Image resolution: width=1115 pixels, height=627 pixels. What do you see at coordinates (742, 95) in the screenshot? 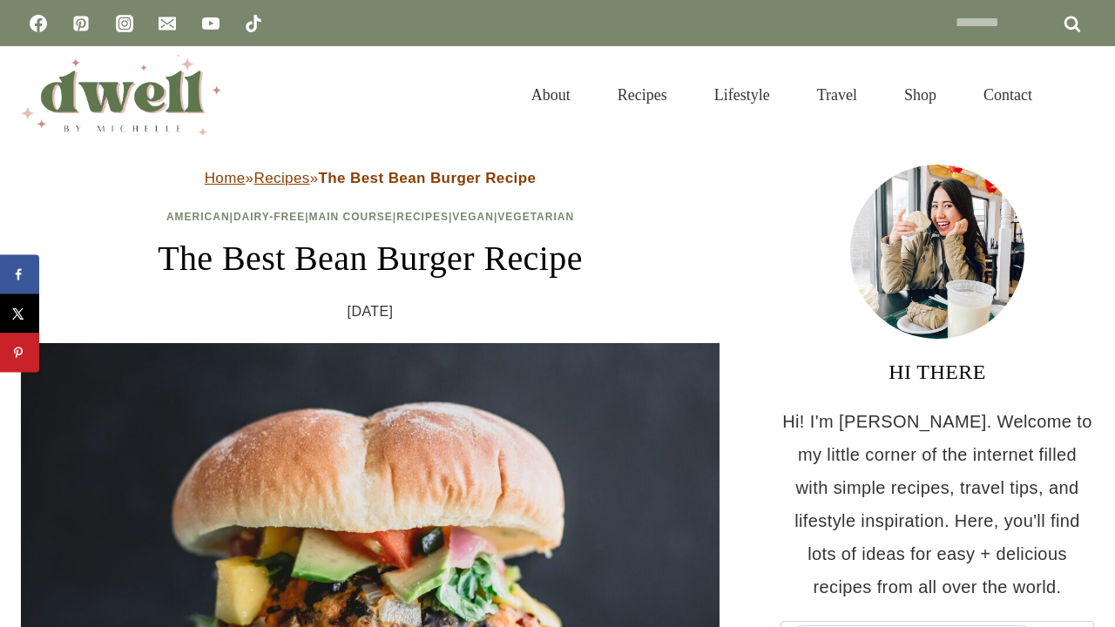
I see `a: Lifestyle` at bounding box center [742, 95].